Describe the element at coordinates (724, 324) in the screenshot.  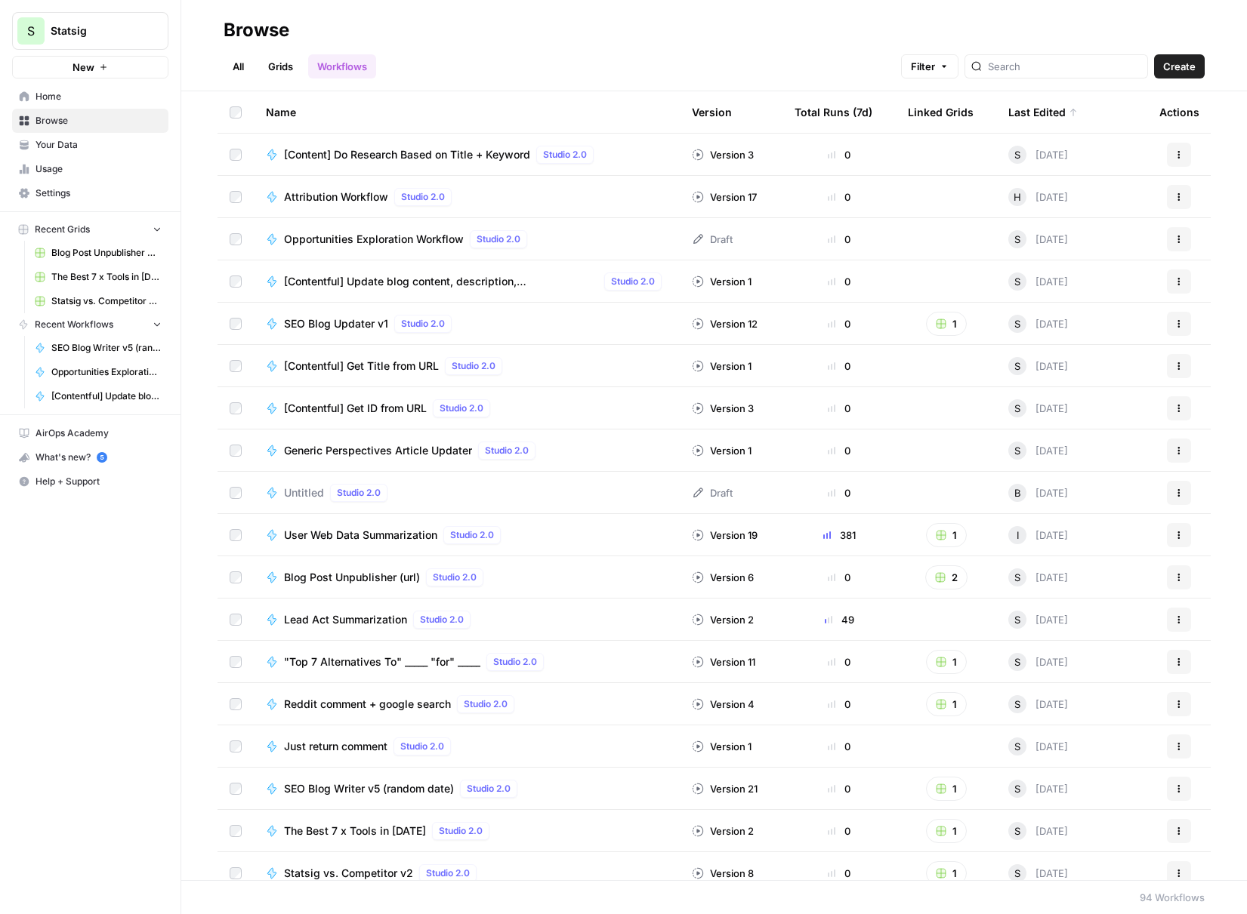
I see `div: Version 12` at that location.